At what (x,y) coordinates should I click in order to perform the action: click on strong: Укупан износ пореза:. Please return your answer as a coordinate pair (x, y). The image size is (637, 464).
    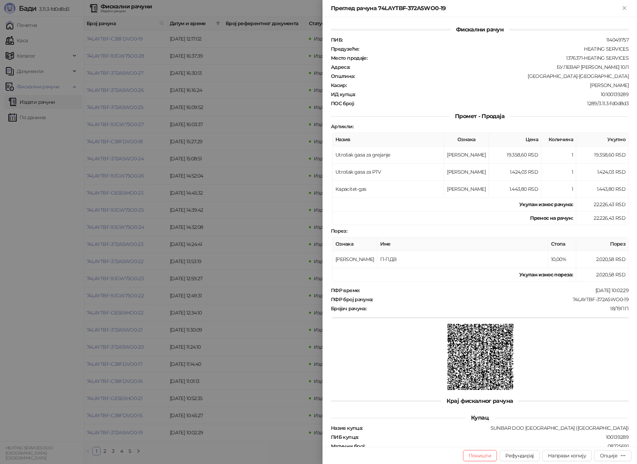
    Looking at the image, I should click on (546, 274).